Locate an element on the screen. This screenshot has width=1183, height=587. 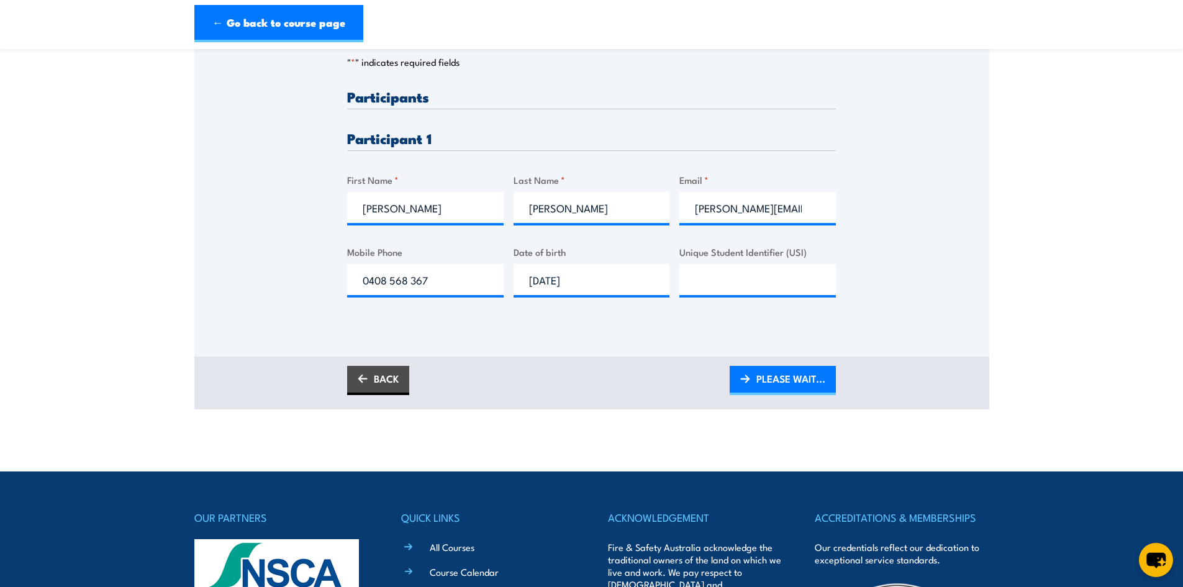
label: Date of birth is located at coordinates (592, 251).